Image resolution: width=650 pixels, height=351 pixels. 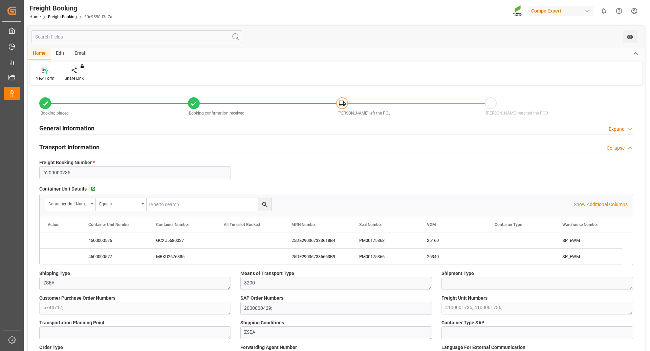 What do you see at coordinates (72, 323) in the screenshot?
I see `span: Transportation Planning Point` at bounding box center [72, 323].